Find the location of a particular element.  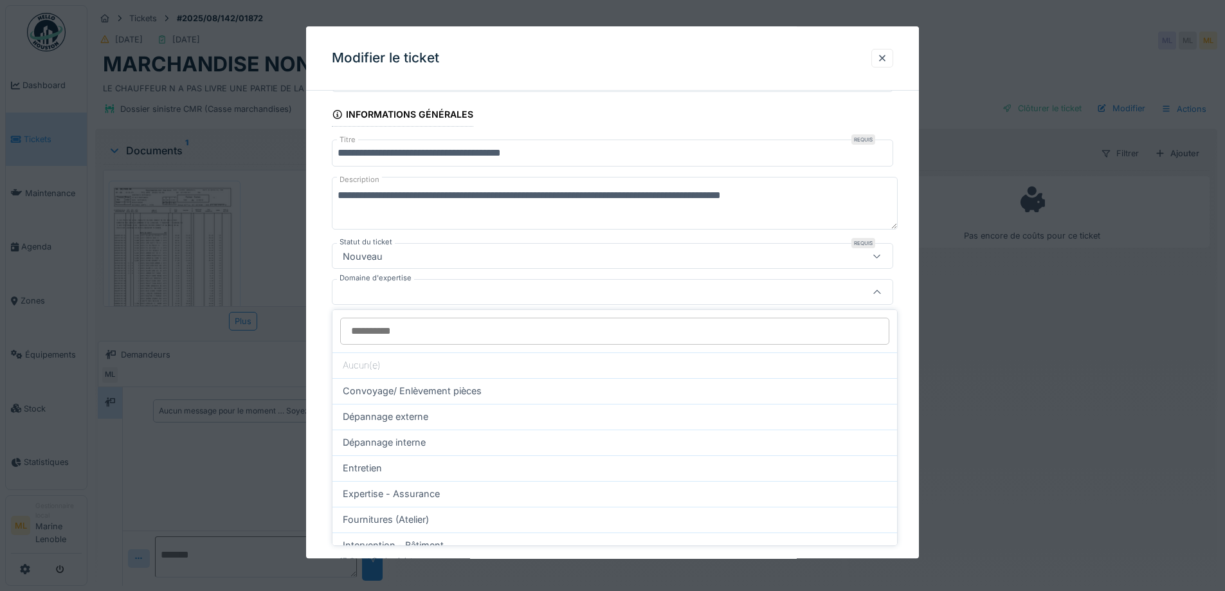

span: Dépannage externe is located at coordinates (385, 417).